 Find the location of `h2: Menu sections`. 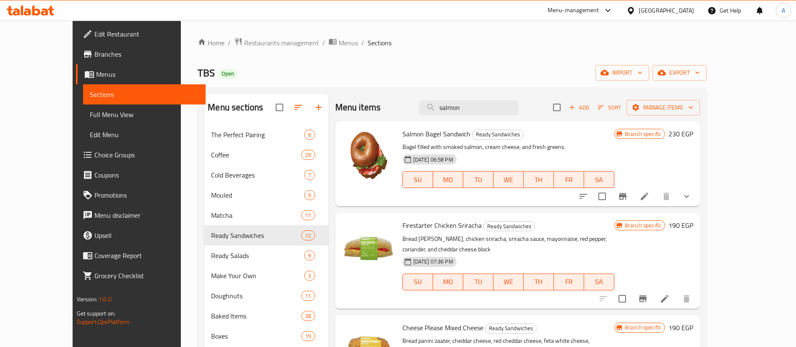

h2: Menu sections is located at coordinates (235, 107).